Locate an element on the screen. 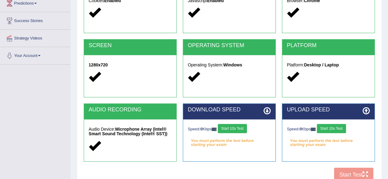  strong: Microphone Array (Intel® Smart Sound Technology (Intel® SST)) is located at coordinates (128, 131).